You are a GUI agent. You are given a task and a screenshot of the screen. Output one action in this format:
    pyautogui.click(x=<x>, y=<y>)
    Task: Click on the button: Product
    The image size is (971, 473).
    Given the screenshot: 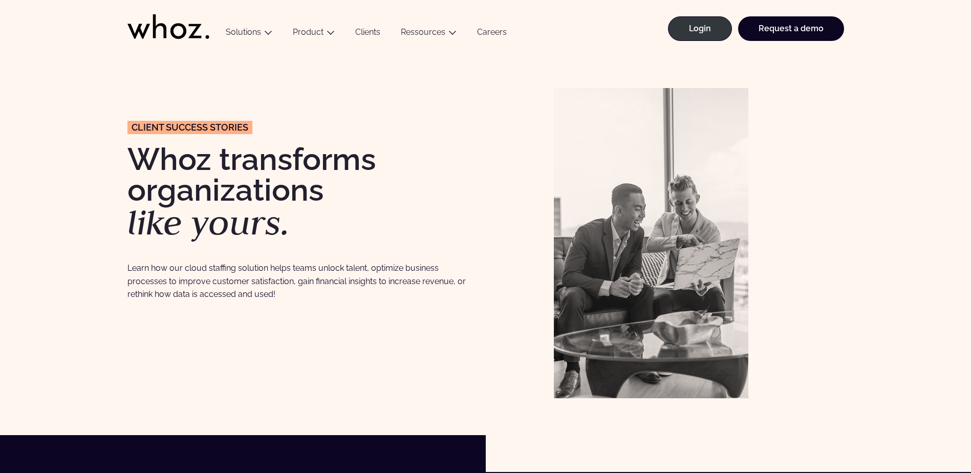 What is the action you would take?
    pyautogui.click(x=314, y=34)
    